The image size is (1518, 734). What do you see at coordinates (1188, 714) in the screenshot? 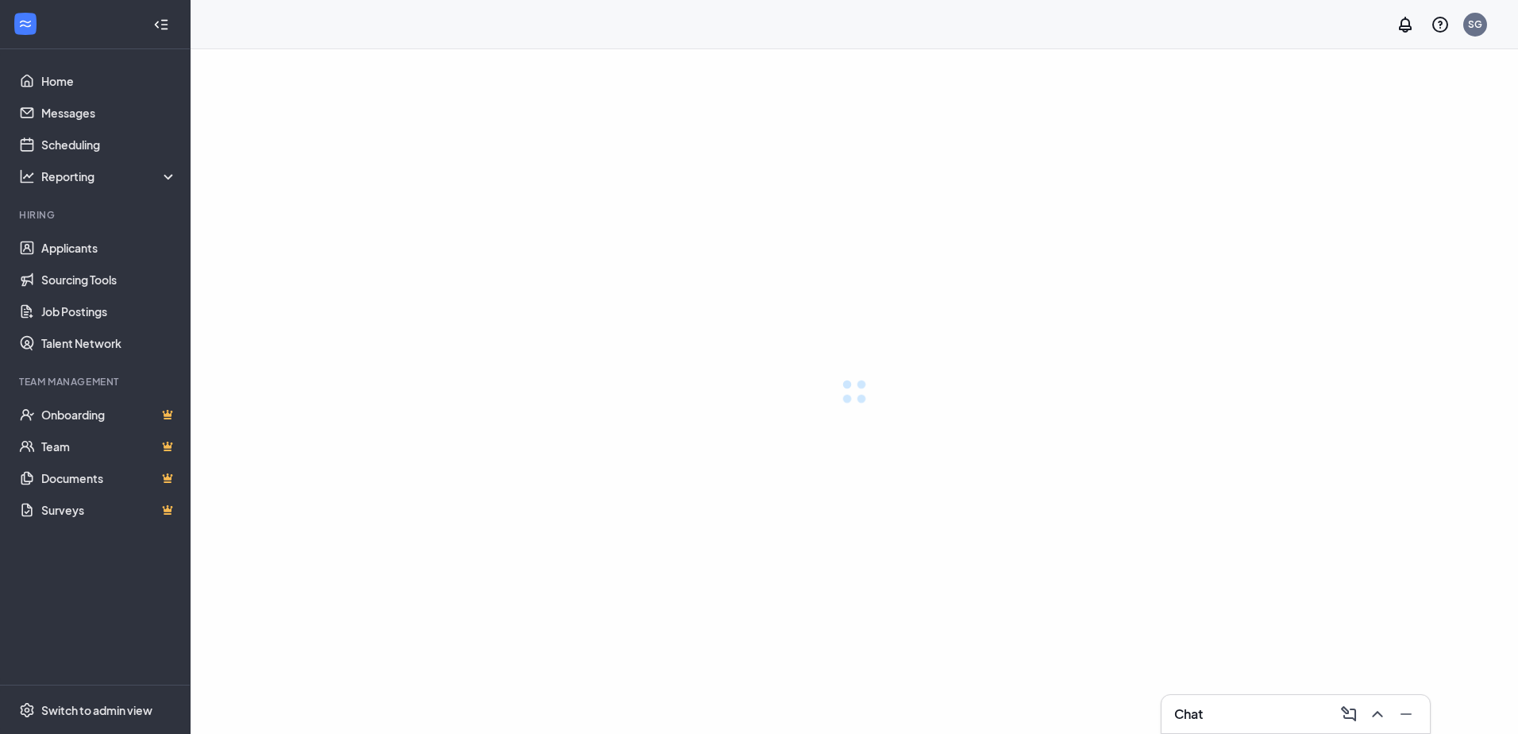
I see `h3: Chat` at bounding box center [1188, 714].